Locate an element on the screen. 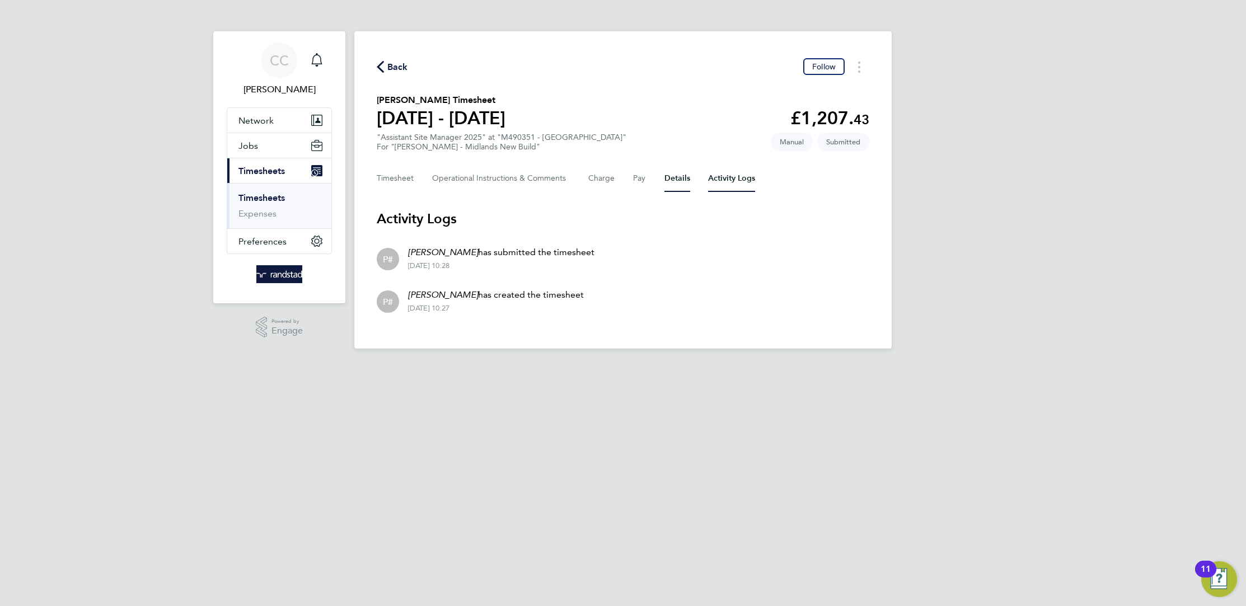 The image size is (1246, 606). p: has created the timesheet is located at coordinates (496, 295).